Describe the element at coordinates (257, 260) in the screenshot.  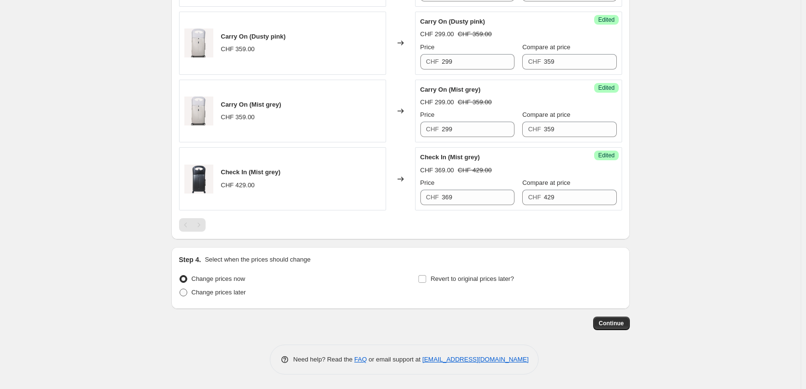
I see `p: Select when the prices should change` at that location.